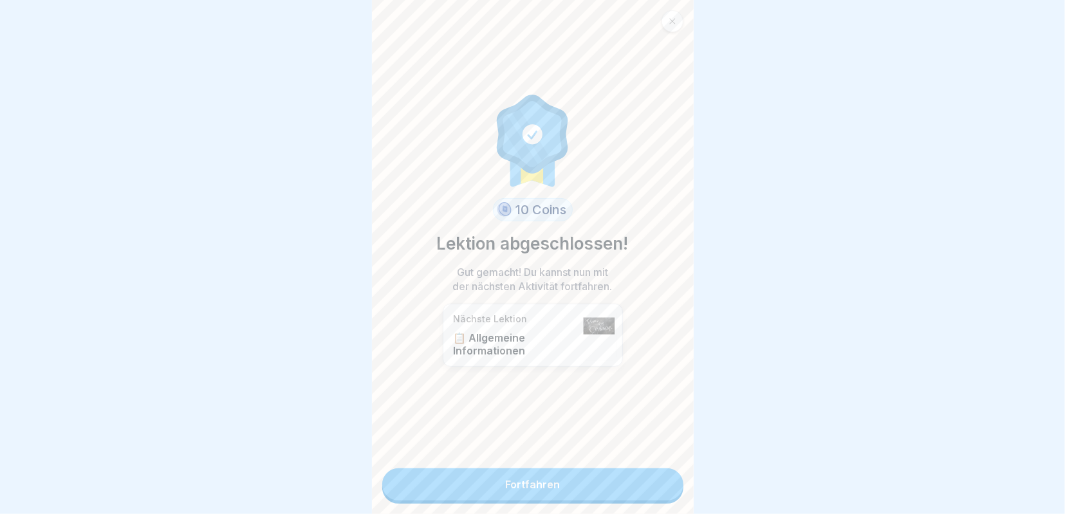 This screenshot has height=514, width=1065. What do you see at coordinates (533, 140) in the screenshot?
I see `img: completion.svg` at bounding box center [533, 140].